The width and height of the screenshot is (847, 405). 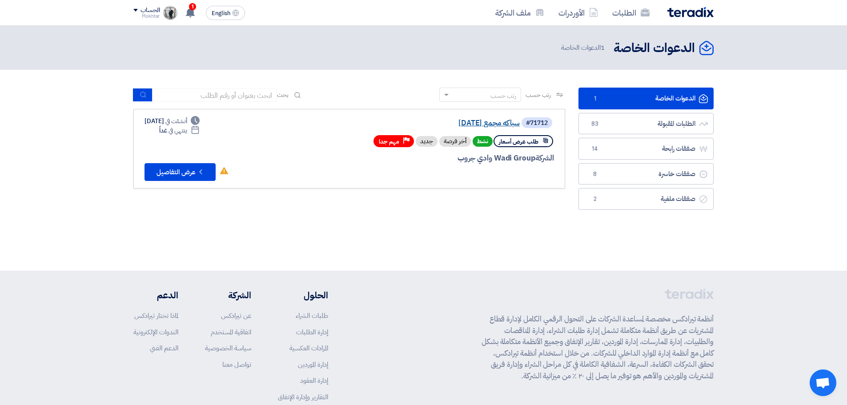 What do you see at coordinates (482, 141) in the screenshot?
I see `span: نشط` at bounding box center [482, 141].